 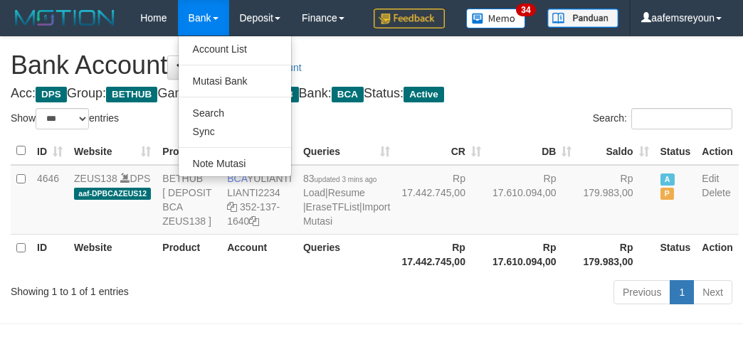 I want to click on span: BETHUB, so click(x=132, y=95).